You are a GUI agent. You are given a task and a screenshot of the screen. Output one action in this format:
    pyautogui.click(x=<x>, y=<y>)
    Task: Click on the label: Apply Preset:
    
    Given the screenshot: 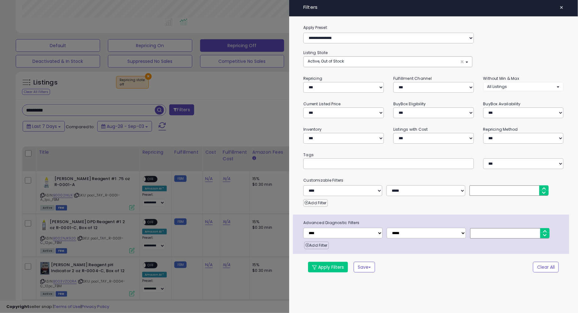 What is the action you would take?
    pyautogui.click(x=433, y=28)
    